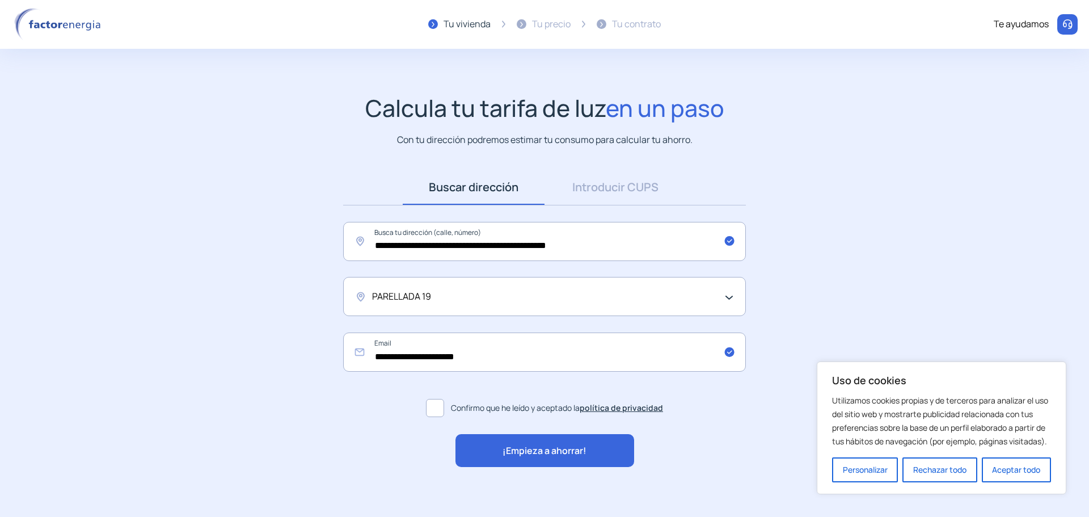 Image resolution: width=1089 pixels, height=517 pixels. What do you see at coordinates (60, 24) in the screenshot?
I see `img: logo factor` at bounding box center [60, 24].